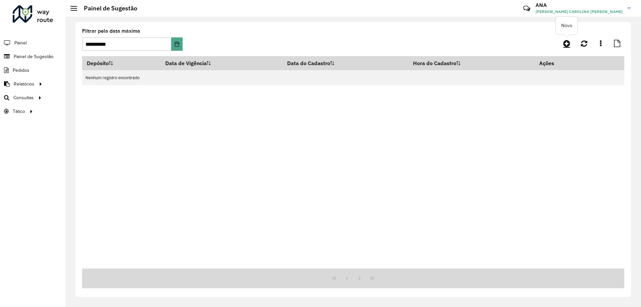 The width and height of the screenshot is (641, 307). Describe the element at coordinates (23, 97) in the screenshot. I see `span: Consultas` at that location.